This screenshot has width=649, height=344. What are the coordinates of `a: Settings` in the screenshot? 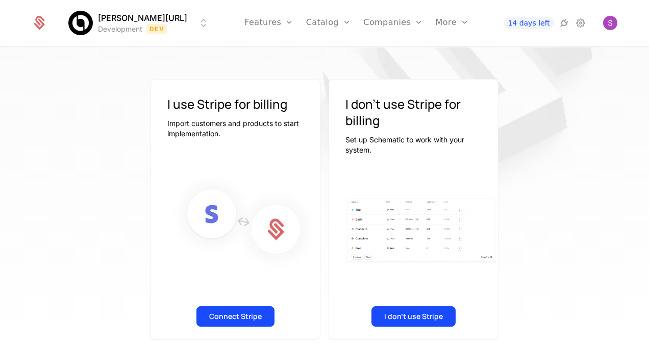 It's located at (581, 23).